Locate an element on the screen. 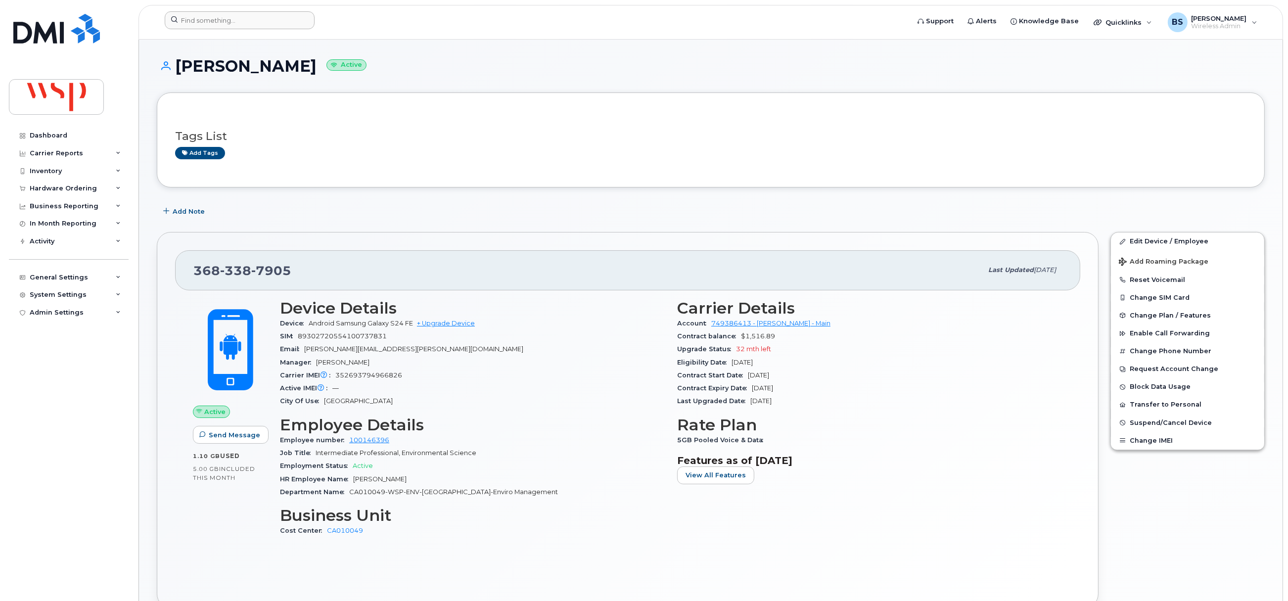 The height and width of the screenshot is (601, 1288). span: Job Title is located at coordinates (298, 453).